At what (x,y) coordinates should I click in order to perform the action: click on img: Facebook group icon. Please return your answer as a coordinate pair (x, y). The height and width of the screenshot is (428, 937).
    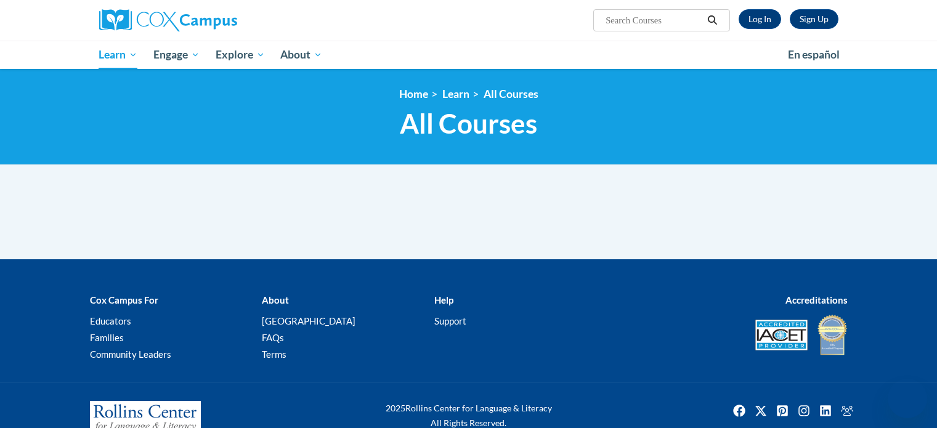
    Looking at the image, I should click on (847, 411).